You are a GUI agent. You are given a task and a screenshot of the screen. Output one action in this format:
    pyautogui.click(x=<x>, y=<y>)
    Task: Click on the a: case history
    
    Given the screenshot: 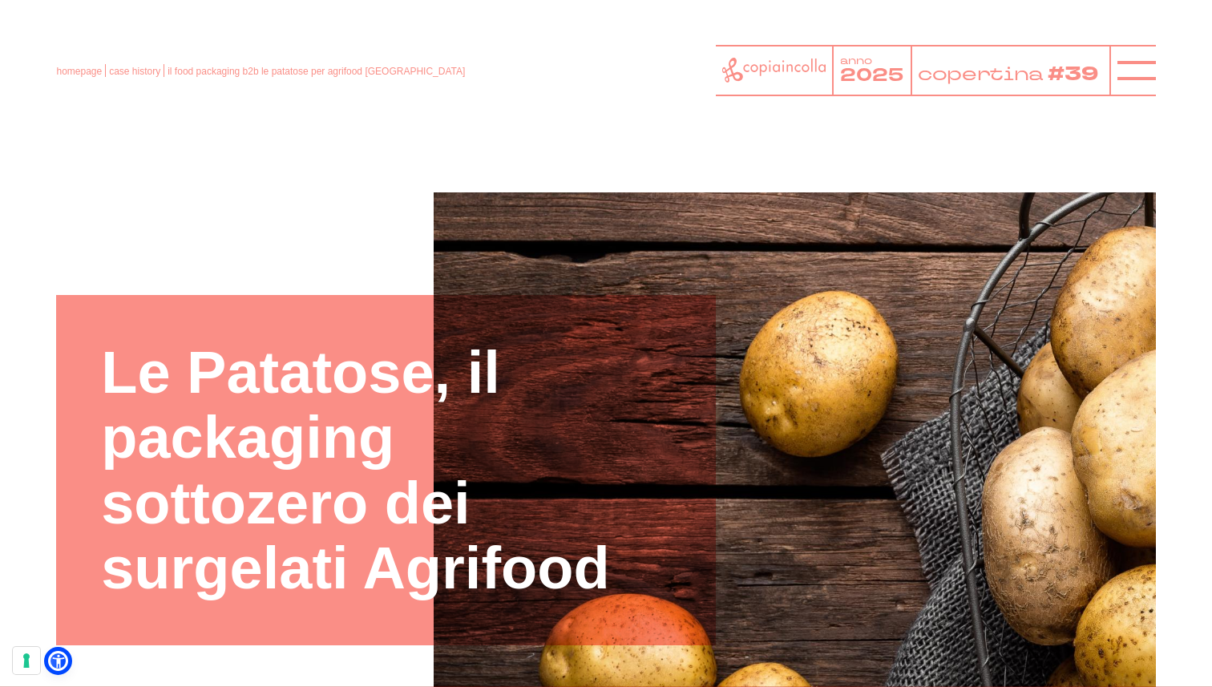 What is the action you would take?
    pyautogui.click(x=135, y=71)
    